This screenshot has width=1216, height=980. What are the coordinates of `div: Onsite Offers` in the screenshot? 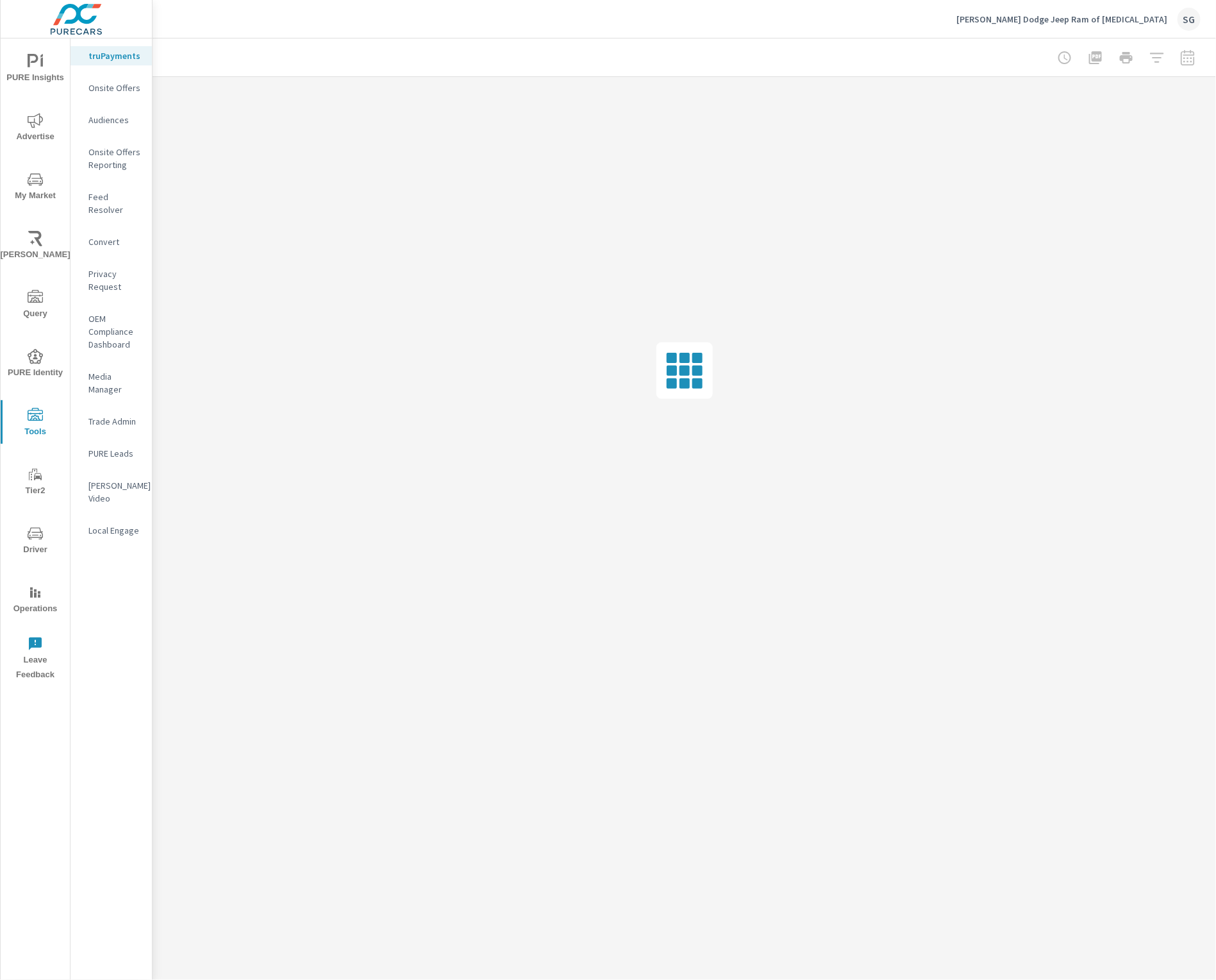 It's located at (111, 88).